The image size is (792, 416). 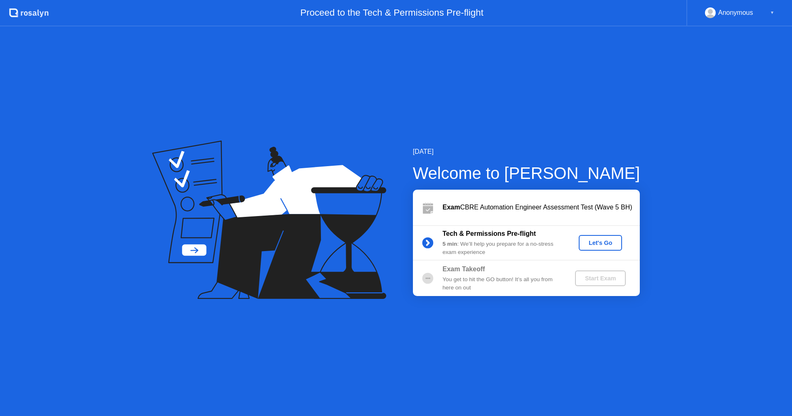 What do you see at coordinates (736, 13) in the screenshot?
I see `div: Anonymous` at bounding box center [736, 13].